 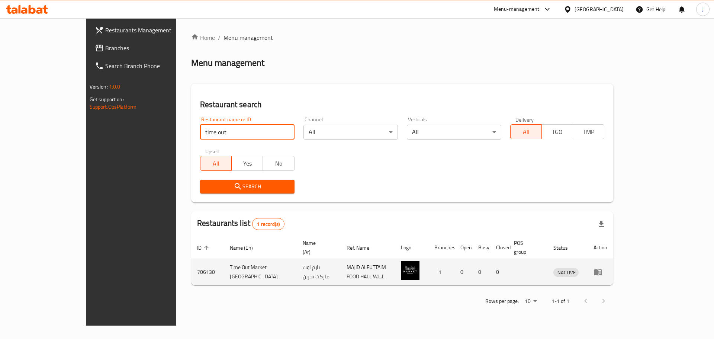 What do you see at coordinates (530, 301) in the screenshot?
I see `div: Rows per page:` at bounding box center [530, 301].